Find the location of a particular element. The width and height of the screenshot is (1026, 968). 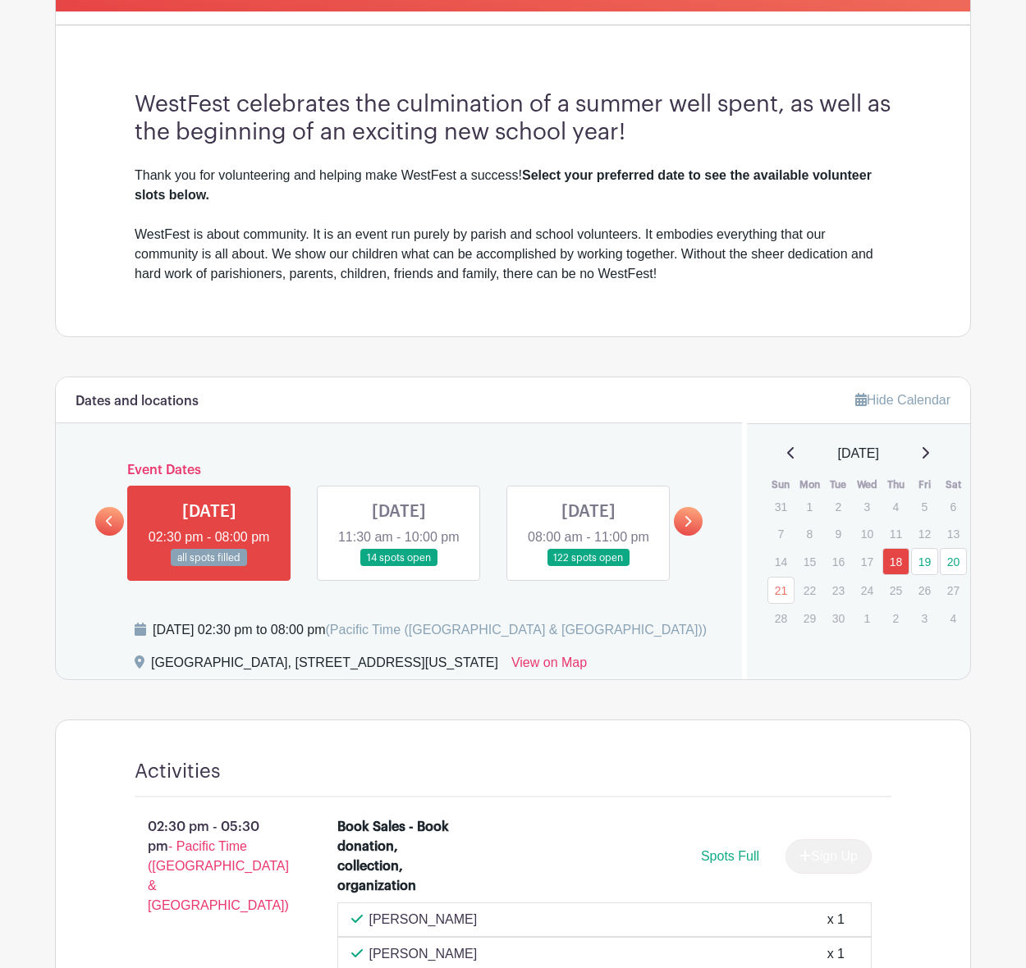

th: Sun is located at coordinates (780, 485).